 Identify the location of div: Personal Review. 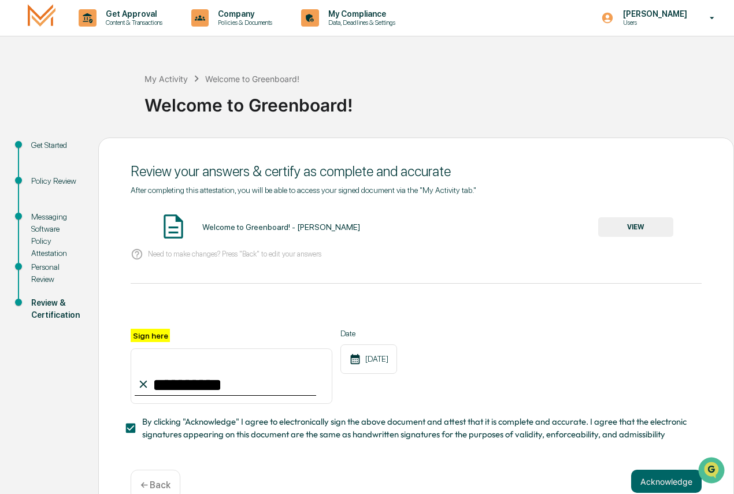
(55, 273).